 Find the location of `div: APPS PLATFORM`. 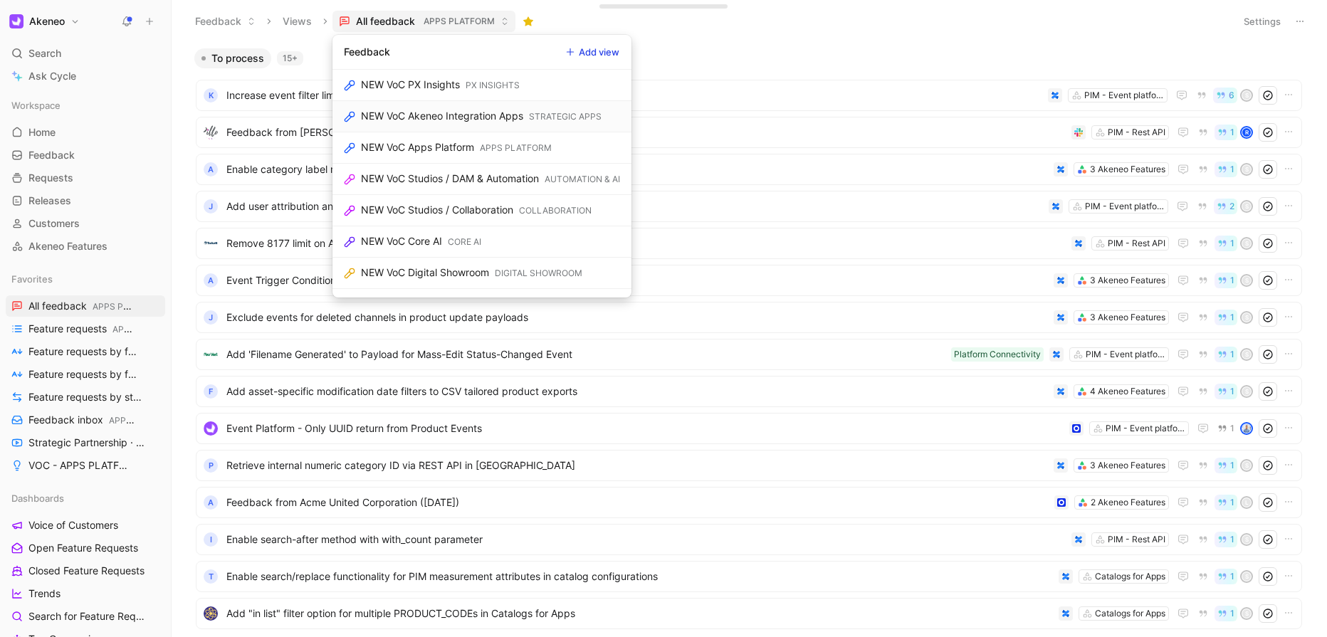

div: APPS PLATFORM is located at coordinates (515, 148).